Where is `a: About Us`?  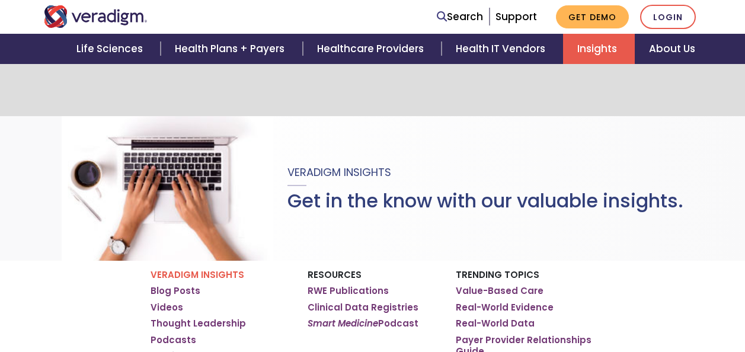
a: About Us is located at coordinates (672, 49).